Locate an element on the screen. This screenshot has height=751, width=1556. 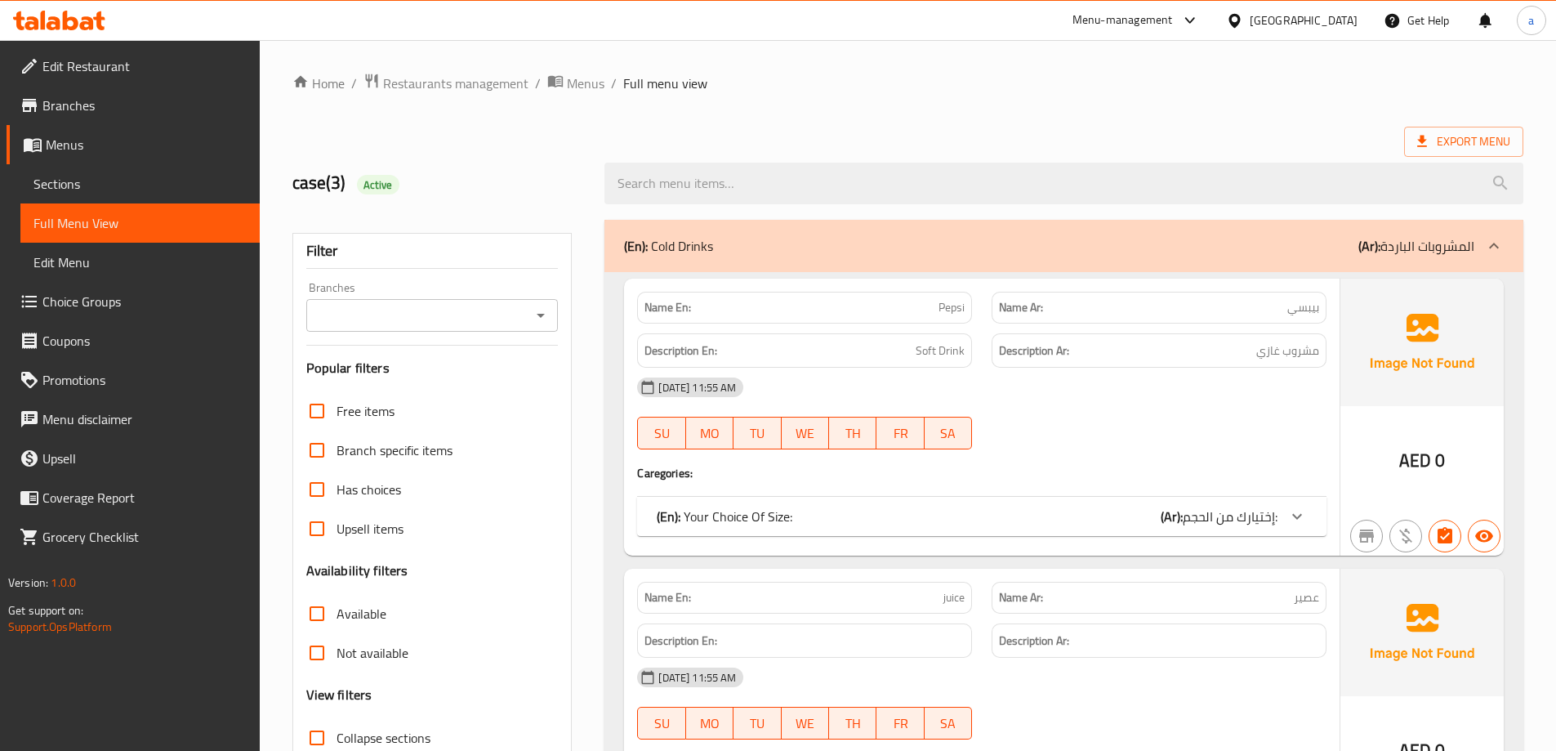
span: Restaurants management is located at coordinates (456, 83).